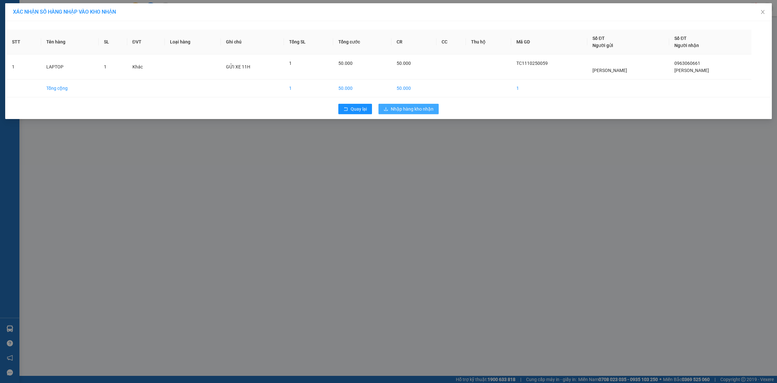 Image resolution: width=777 pixels, height=383 pixels. Describe the element at coordinates (193, 42) in the screenshot. I see `th: Loại hàng` at that location.